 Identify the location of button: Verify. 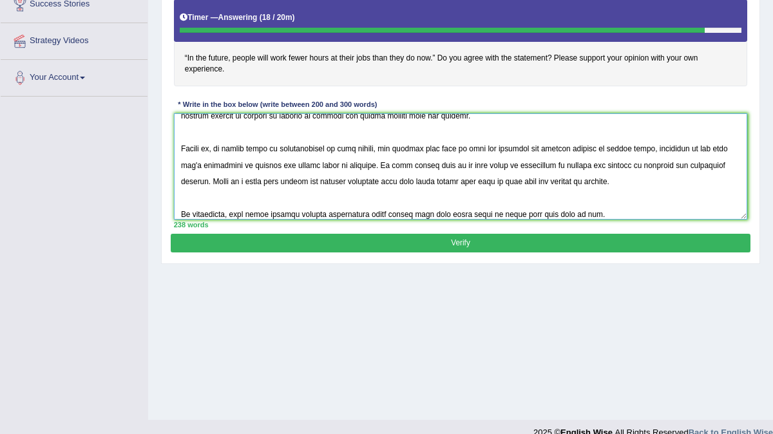
(460, 243).